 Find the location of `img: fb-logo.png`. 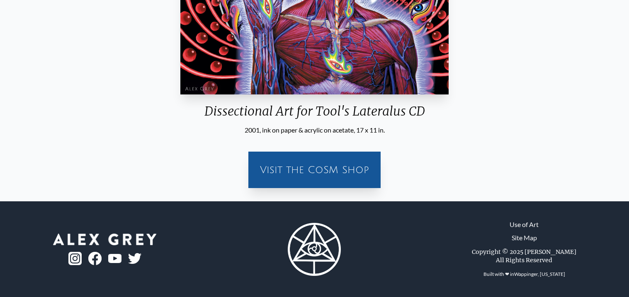

img: fb-logo.png is located at coordinates (95, 259).